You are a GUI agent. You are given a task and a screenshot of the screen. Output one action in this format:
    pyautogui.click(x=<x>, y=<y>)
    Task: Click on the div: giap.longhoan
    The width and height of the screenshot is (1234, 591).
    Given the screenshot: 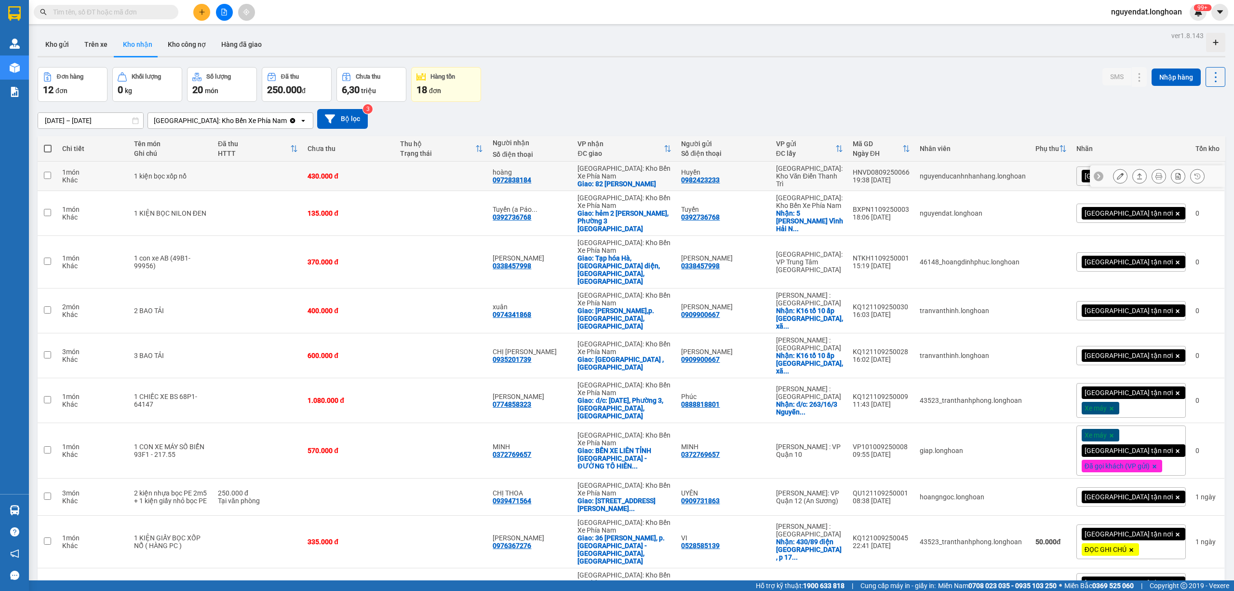 What is the action you would take?
    pyautogui.click(x=973, y=450)
    